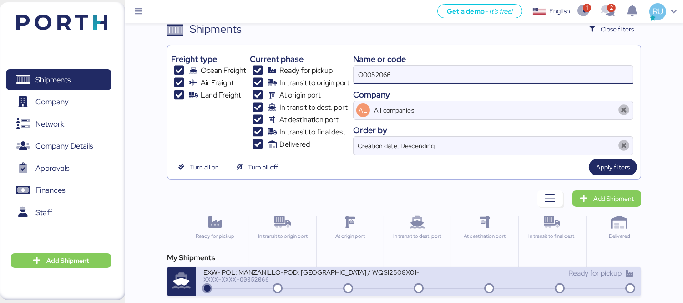  I want to click on input: AL, so click(494, 110).